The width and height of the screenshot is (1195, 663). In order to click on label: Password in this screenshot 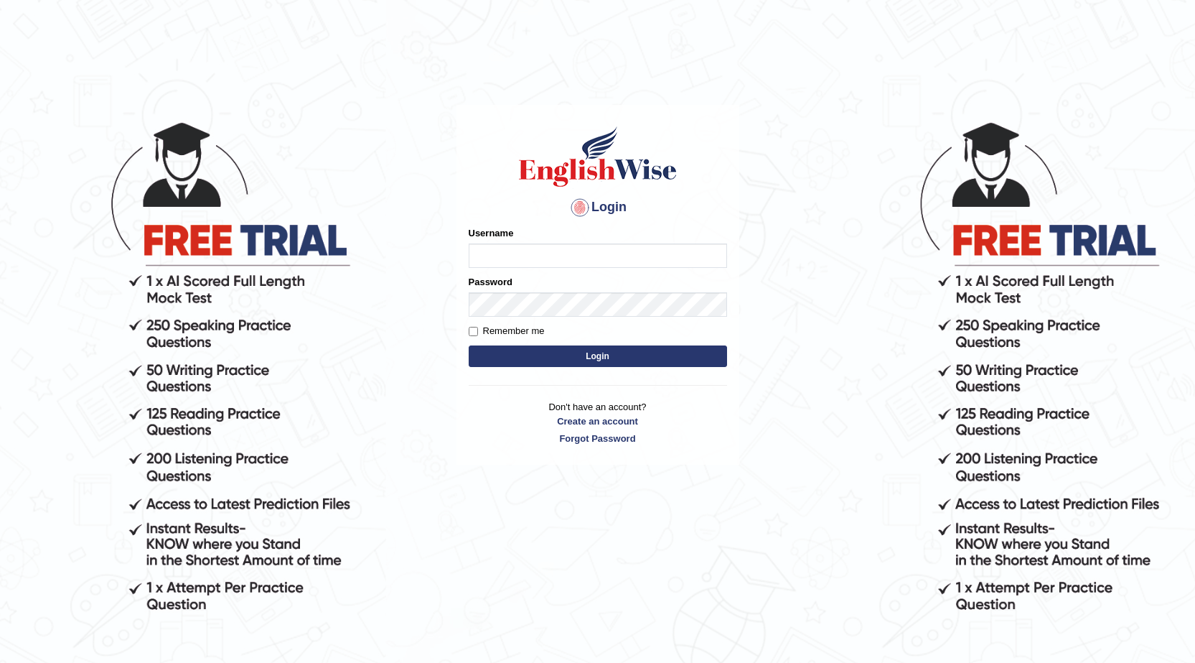, I will do `click(490, 281)`.